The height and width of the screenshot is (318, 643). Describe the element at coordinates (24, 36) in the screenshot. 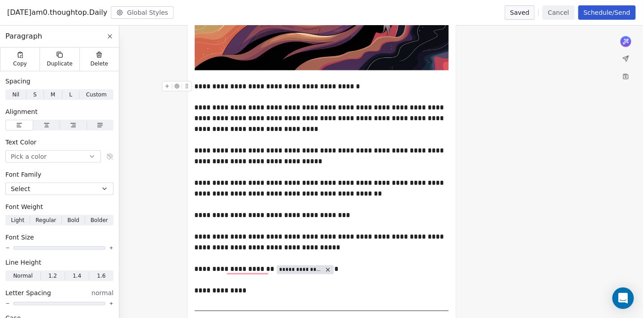

I see `span: Paragraph` at that location.